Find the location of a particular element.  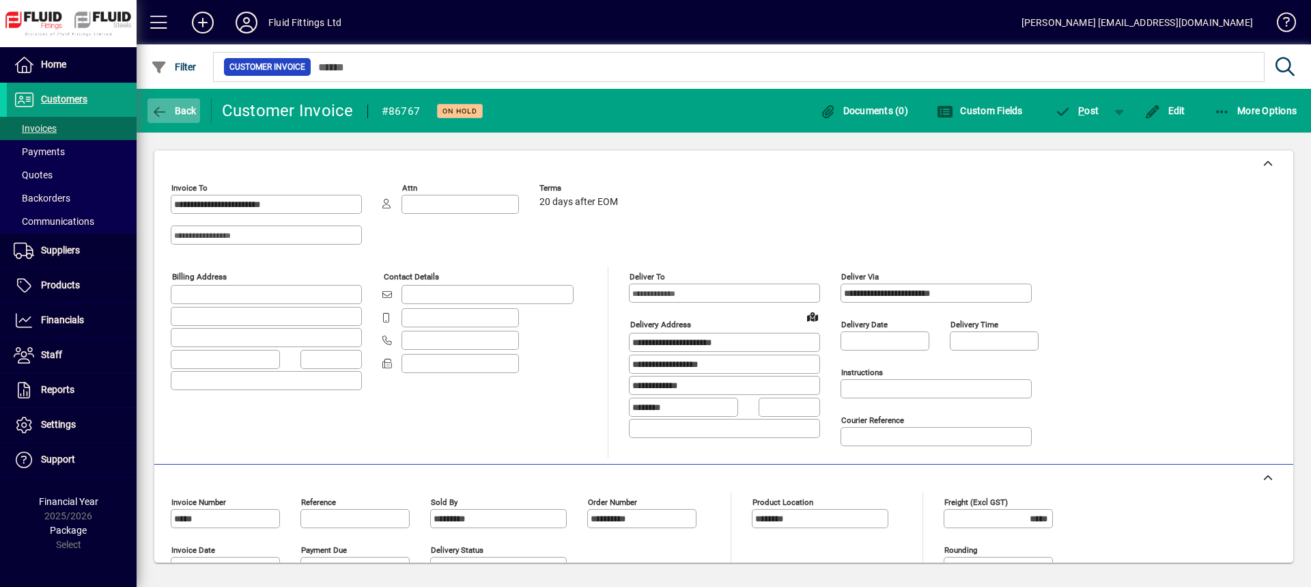

mat-label: Freight (excl GST) is located at coordinates (976, 502).